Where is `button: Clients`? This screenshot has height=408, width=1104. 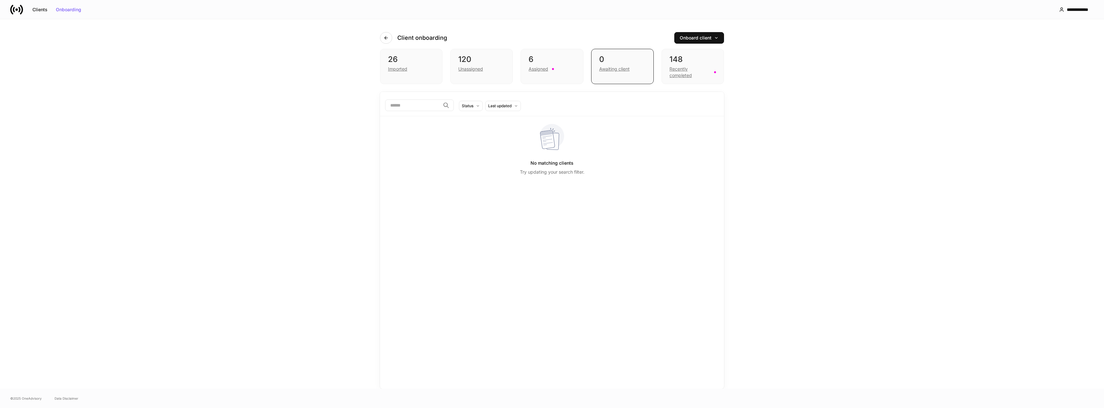 button: Clients is located at coordinates (40, 10).